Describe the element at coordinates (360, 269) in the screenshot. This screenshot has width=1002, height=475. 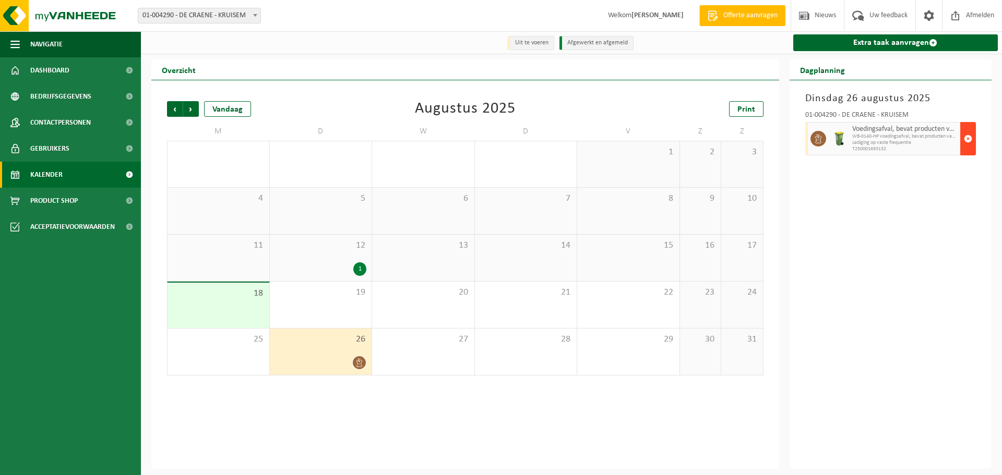
I see `div: 1` at that location.